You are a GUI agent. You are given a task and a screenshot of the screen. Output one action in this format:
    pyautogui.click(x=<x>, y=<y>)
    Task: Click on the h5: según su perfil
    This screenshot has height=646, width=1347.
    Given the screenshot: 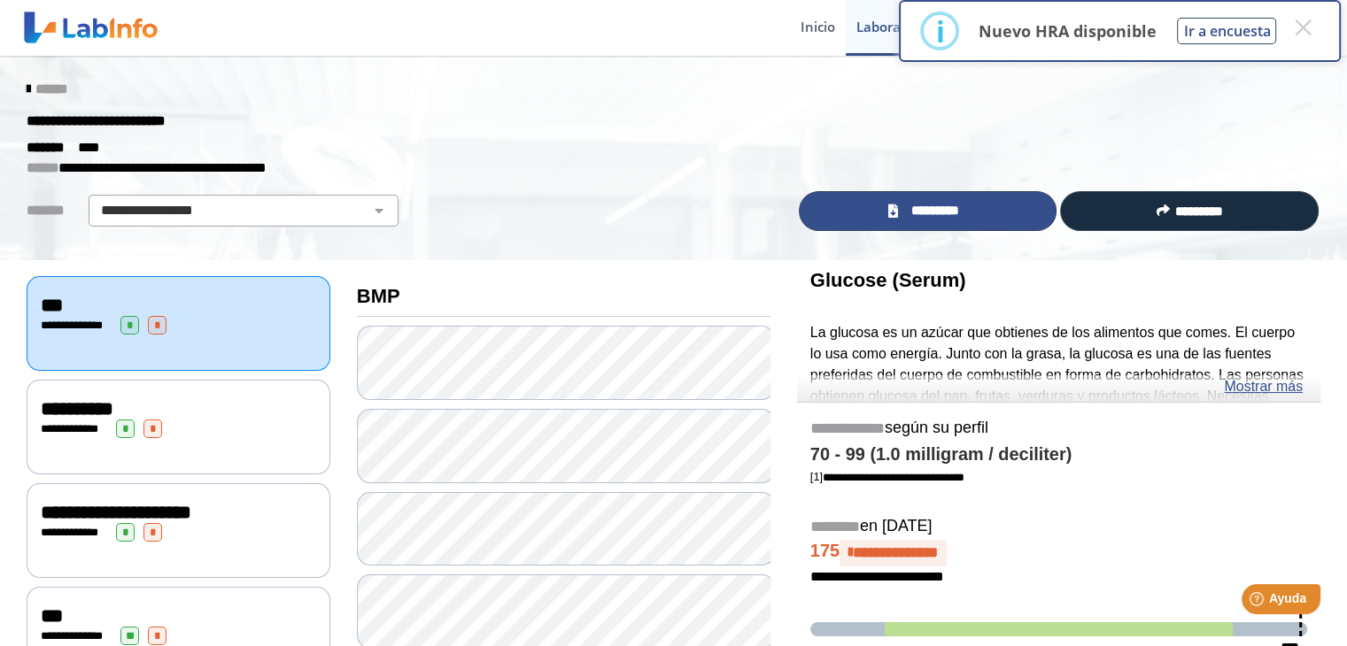 What is the action you would take?
    pyautogui.click(x=1058, y=429)
    